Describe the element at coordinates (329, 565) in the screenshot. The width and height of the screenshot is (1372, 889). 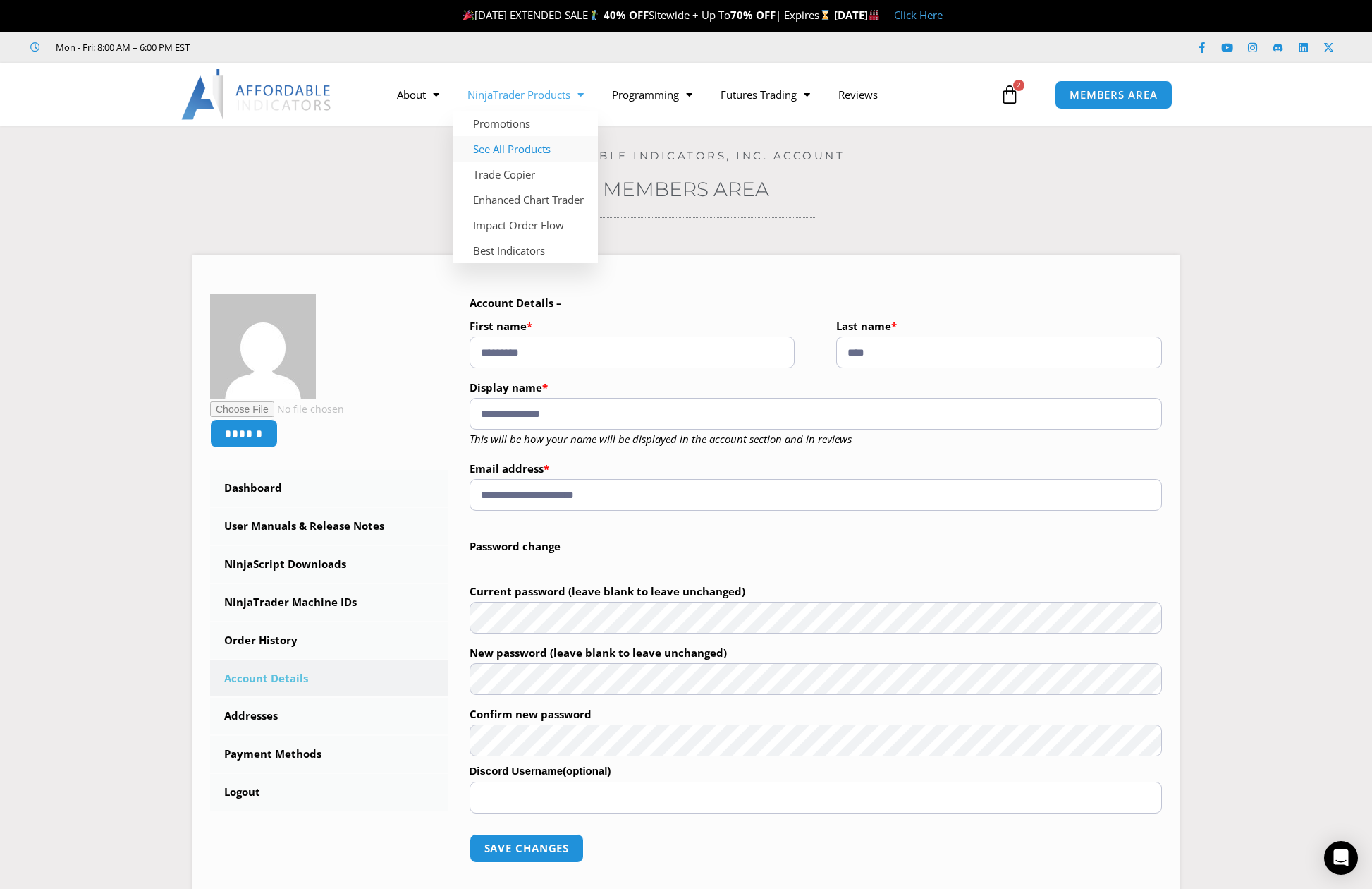
I see `a: NinjaScript Downloads` at that location.